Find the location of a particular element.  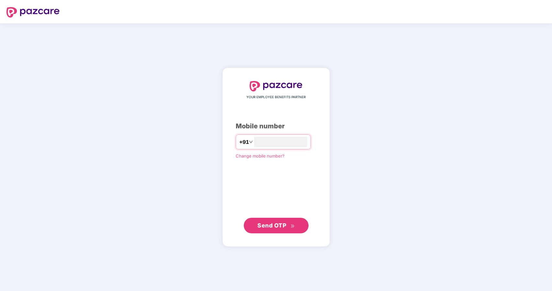

span: +91 is located at coordinates (244, 142).